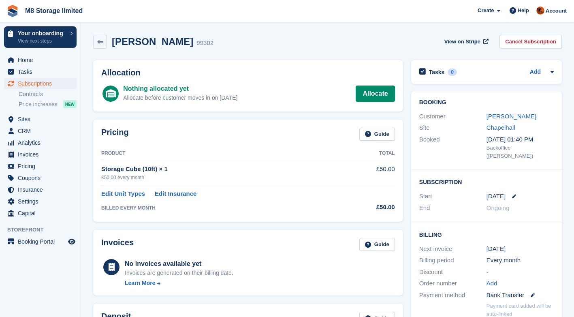  I want to click on span: Sites, so click(42, 119).